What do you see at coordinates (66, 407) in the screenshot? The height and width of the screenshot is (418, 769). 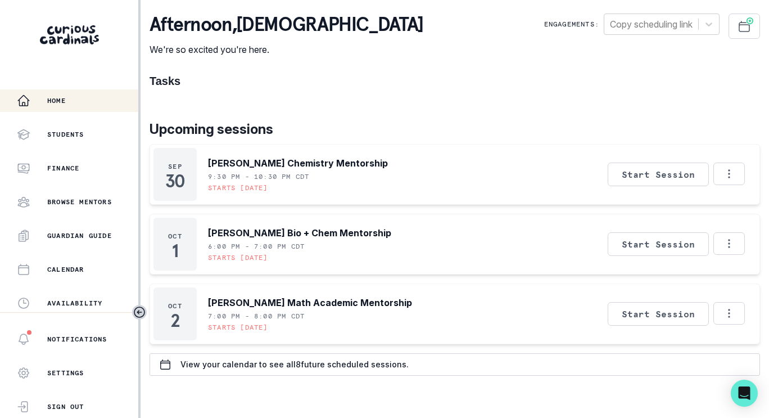 I see `p: Sign Out` at bounding box center [66, 407].